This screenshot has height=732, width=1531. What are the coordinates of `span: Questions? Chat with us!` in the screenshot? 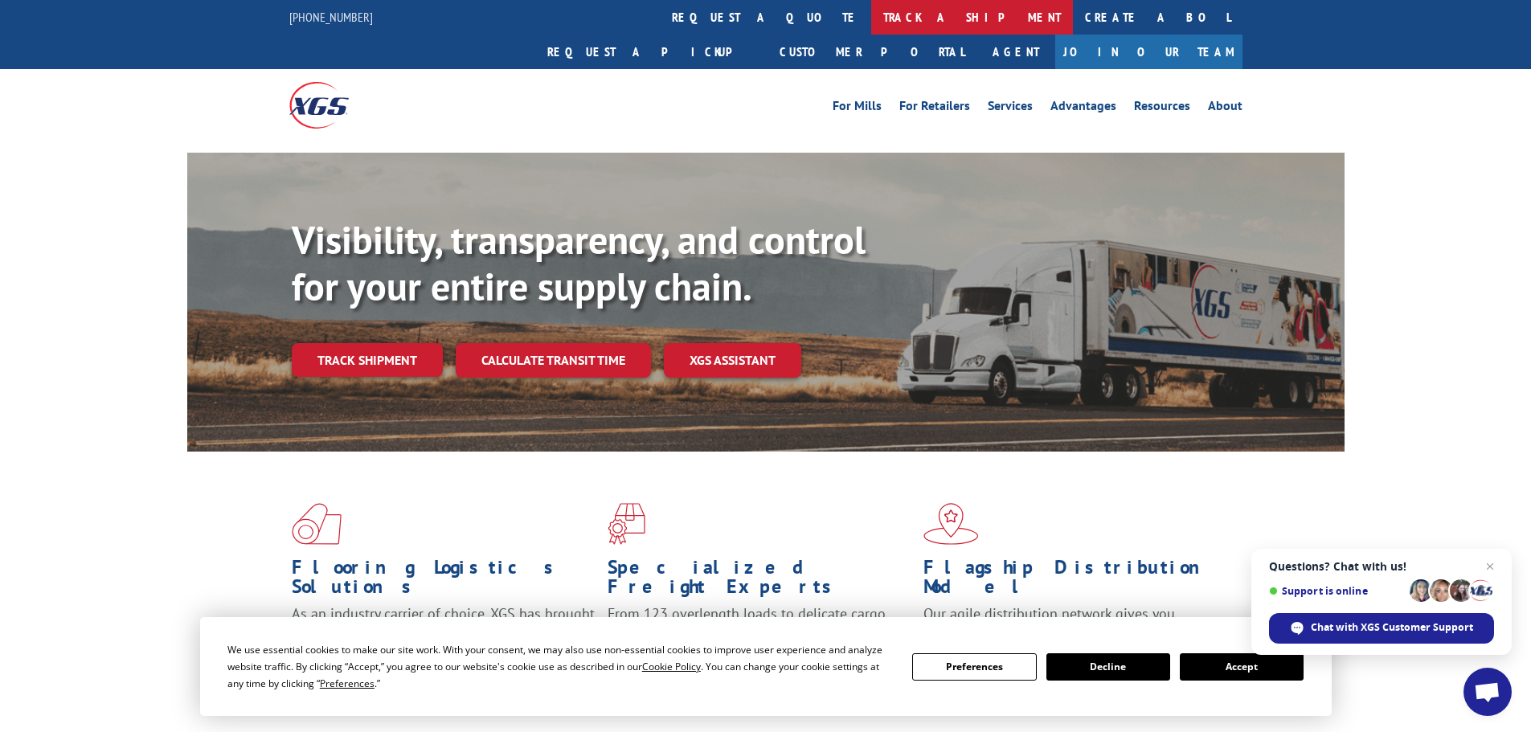 It's located at (1382, 567).